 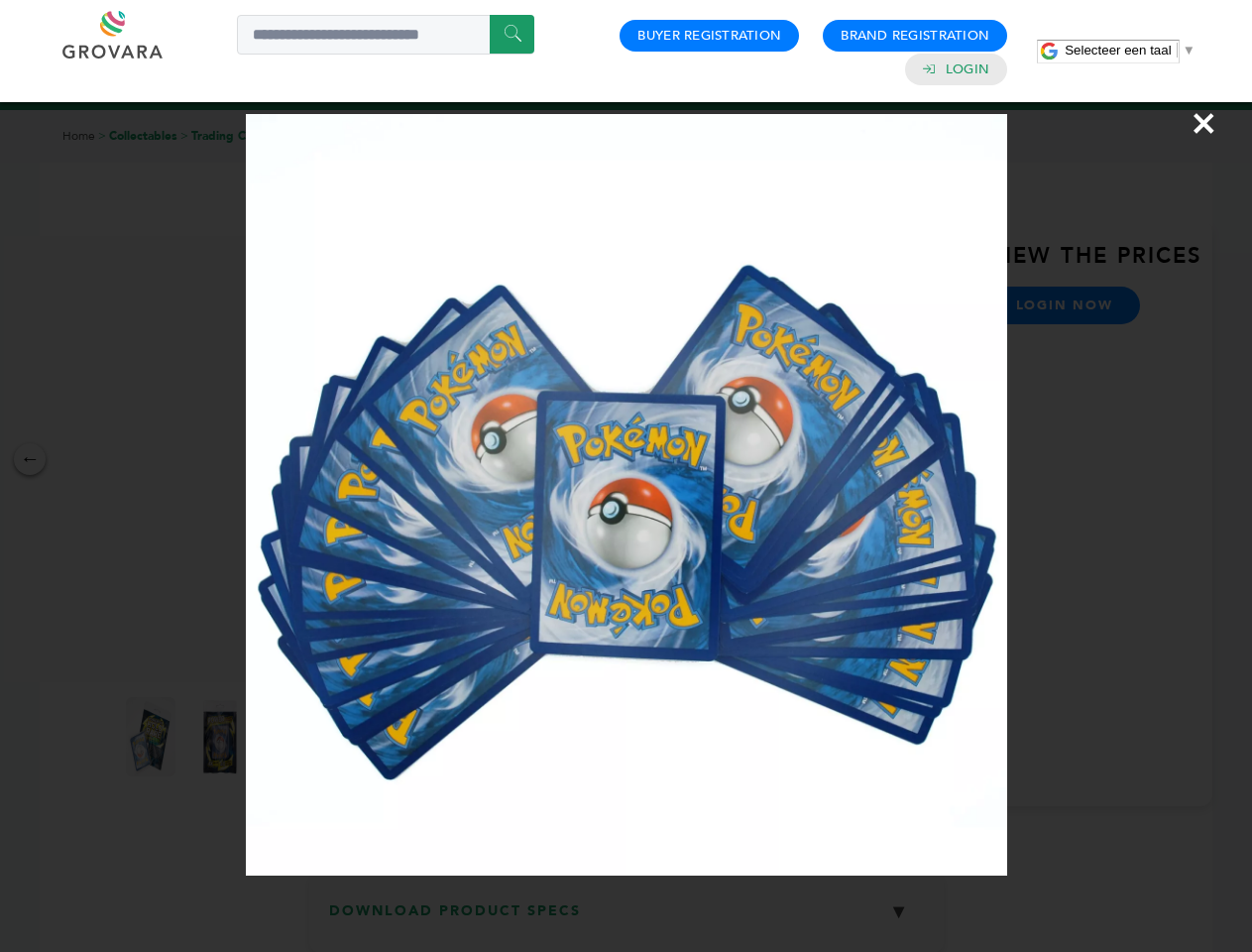 I want to click on a: Buyer Registration, so click(x=709, y=36).